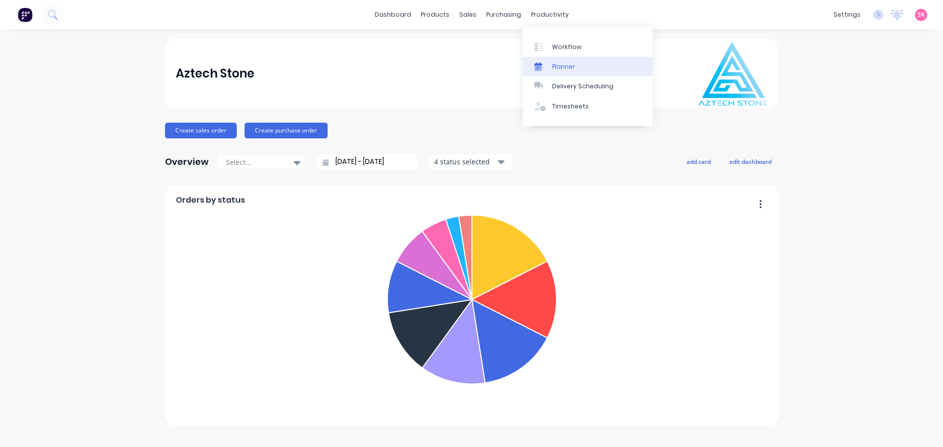  What do you see at coordinates (393, 15) in the screenshot?
I see `a: dashboard` at bounding box center [393, 15].